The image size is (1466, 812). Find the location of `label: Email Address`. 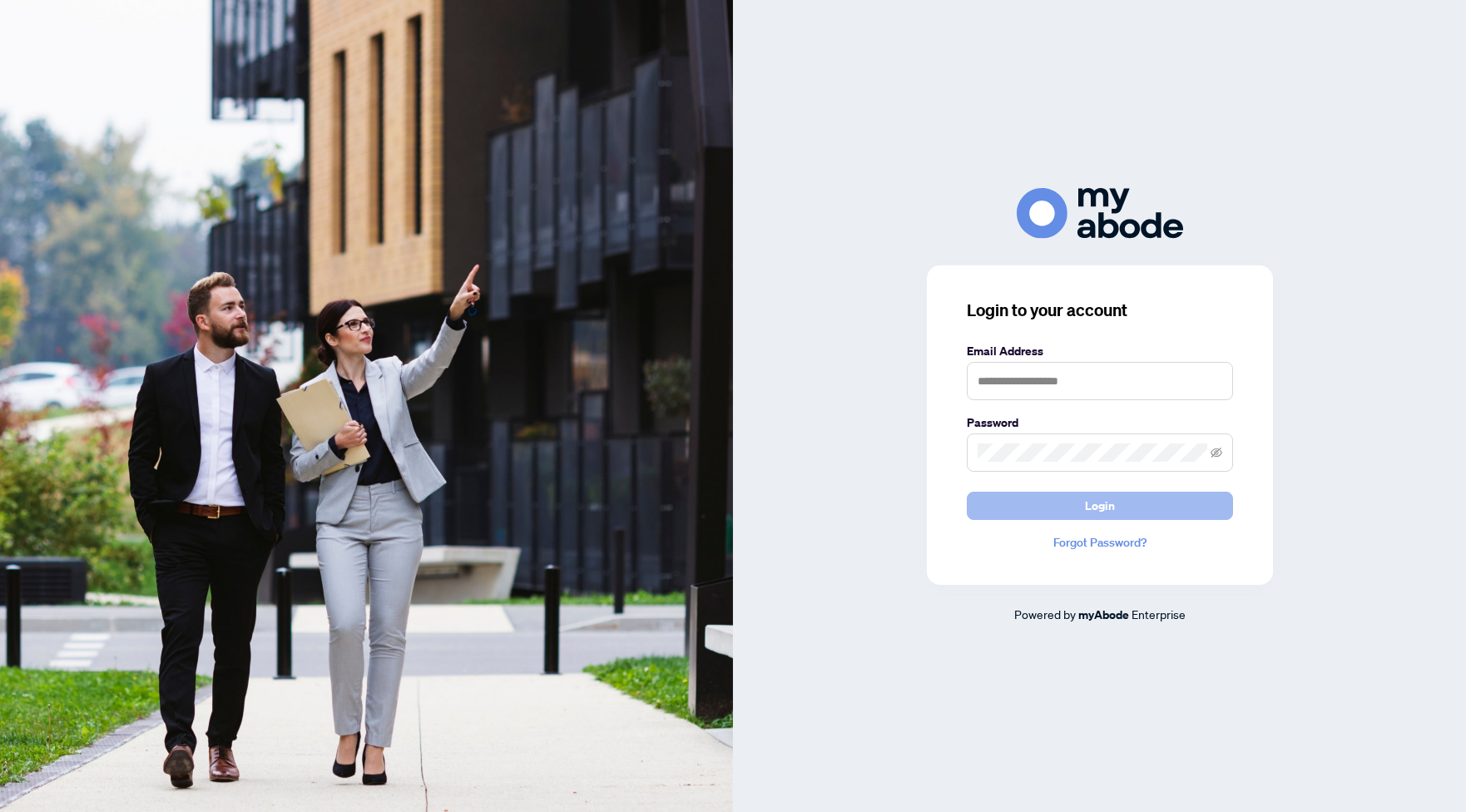

label: Email Address is located at coordinates (1100, 352).